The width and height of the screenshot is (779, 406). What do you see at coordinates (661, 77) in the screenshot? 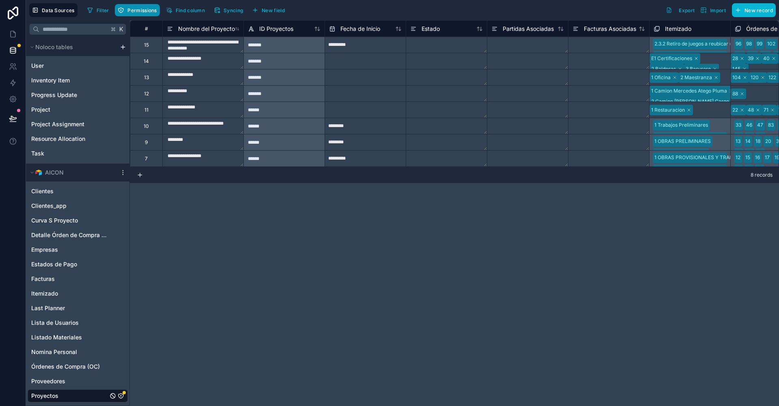
I see `div: 1 Oficina` at bounding box center [661, 77].